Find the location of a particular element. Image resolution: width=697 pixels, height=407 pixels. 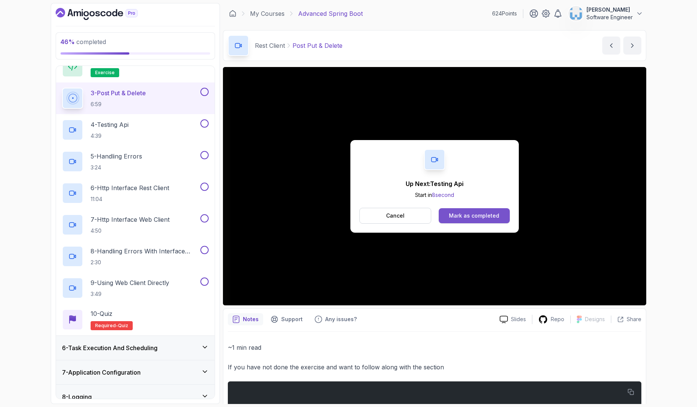

a: Slides is located at coordinates (513, 319).